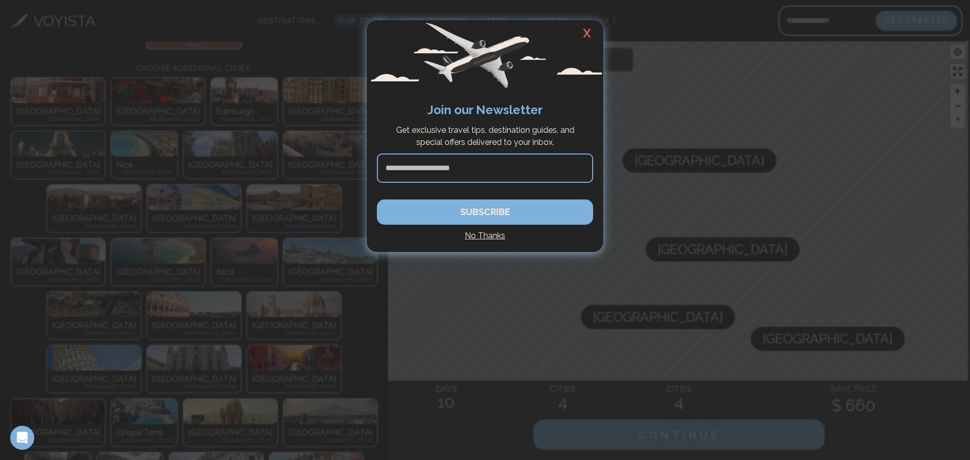 The height and width of the screenshot is (460, 970). What do you see at coordinates (485, 56) in the screenshot?
I see `img: Avopass plane flying` at bounding box center [485, 56].